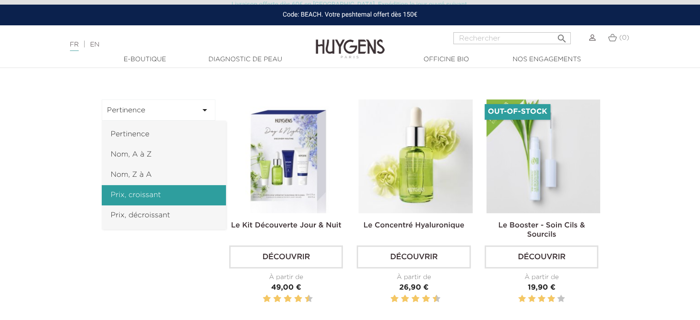  What do you see at coordinates (286, 225) in the screenshot?
I see `a: Le Kit Découverte Jour & Nuit` at bounding box center [286, 225].